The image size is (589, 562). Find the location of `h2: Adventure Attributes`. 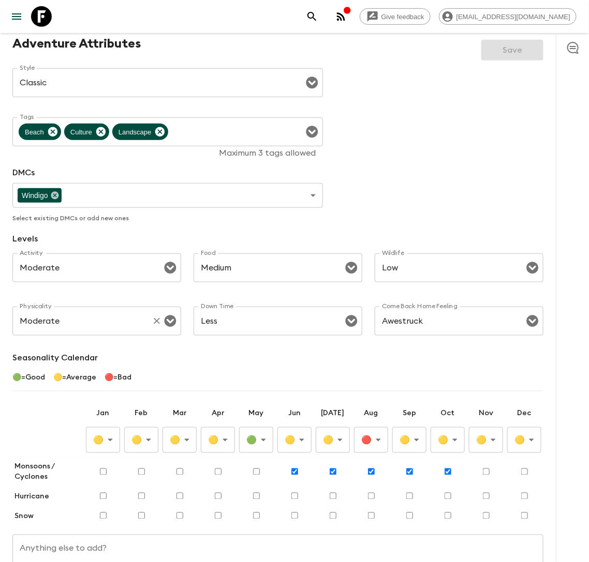

h2: Adventure Attributes is located at coordinates (77, 44).